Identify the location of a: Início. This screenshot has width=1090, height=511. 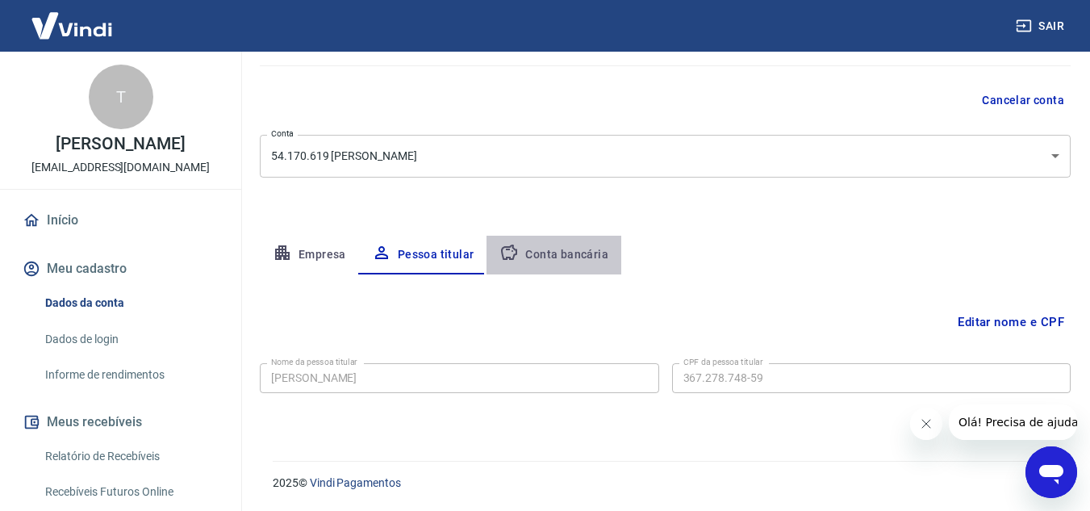
(120, 220).